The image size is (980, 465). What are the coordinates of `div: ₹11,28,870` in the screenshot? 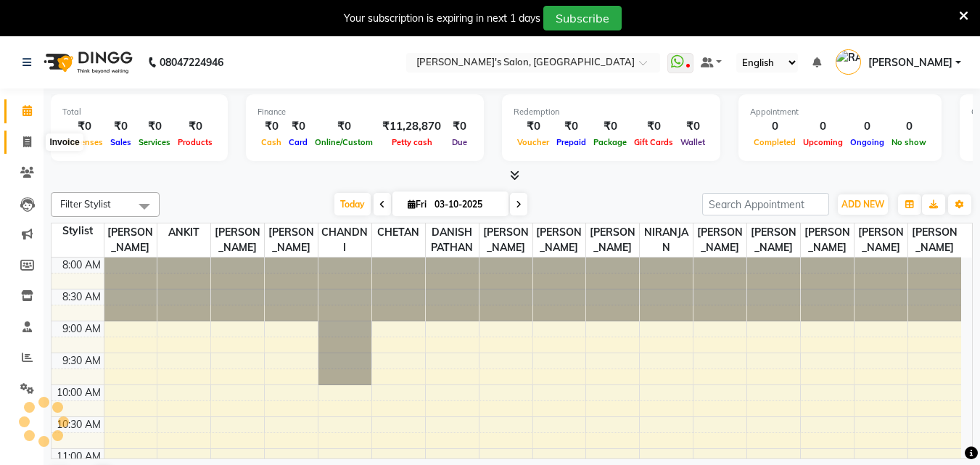 It's located at (411, 126).